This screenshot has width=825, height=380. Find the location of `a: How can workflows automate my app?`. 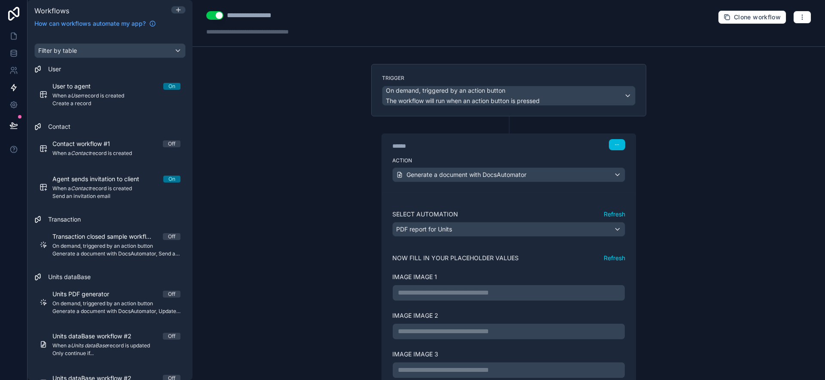

a: How can workflows automate my app? is located at coordinates (95, 24).